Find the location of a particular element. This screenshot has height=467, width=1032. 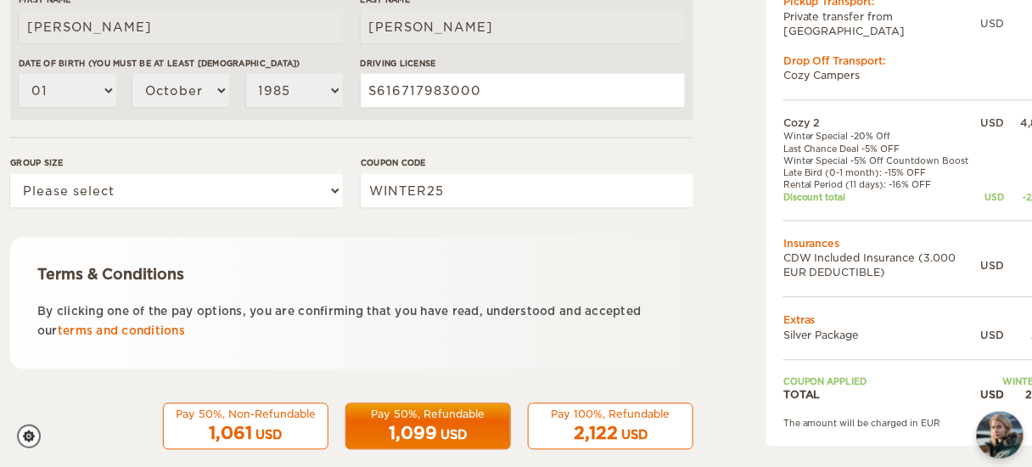

a: terms and conditions is located at coordinates (121, 331).